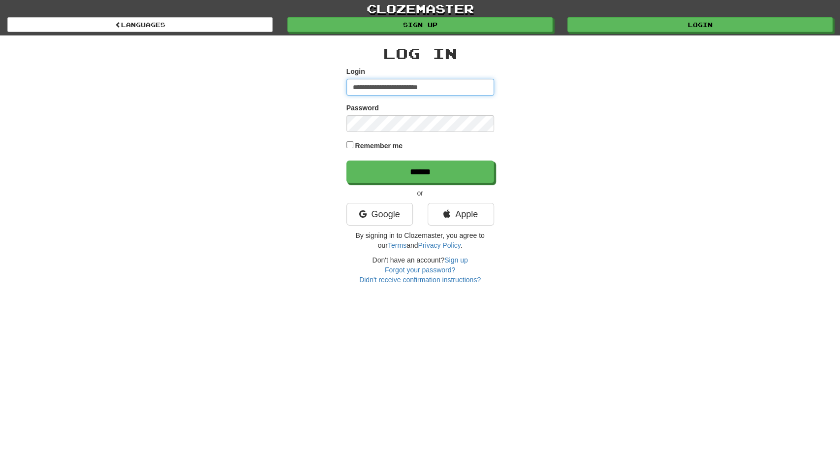  Describe the element at coordinates (140, 25) in the screenshot. I see `a: Languages` at that location.